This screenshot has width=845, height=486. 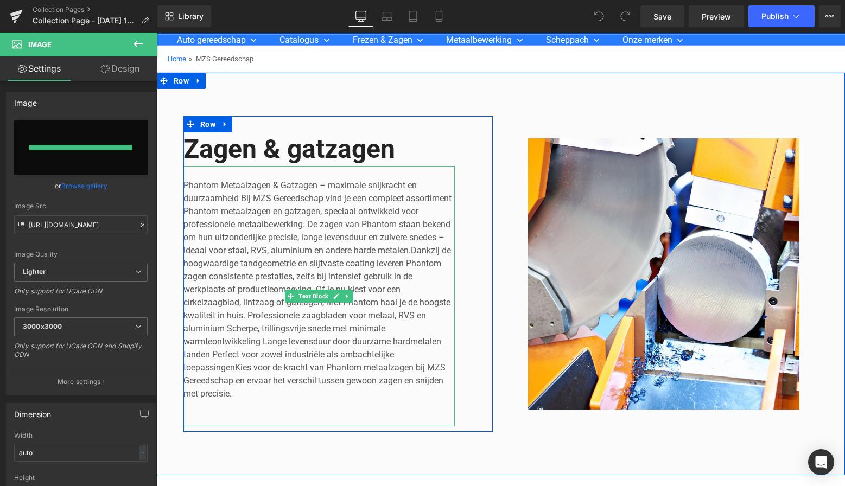 I want to click on a: Laptop, so click(x=387, y=16).